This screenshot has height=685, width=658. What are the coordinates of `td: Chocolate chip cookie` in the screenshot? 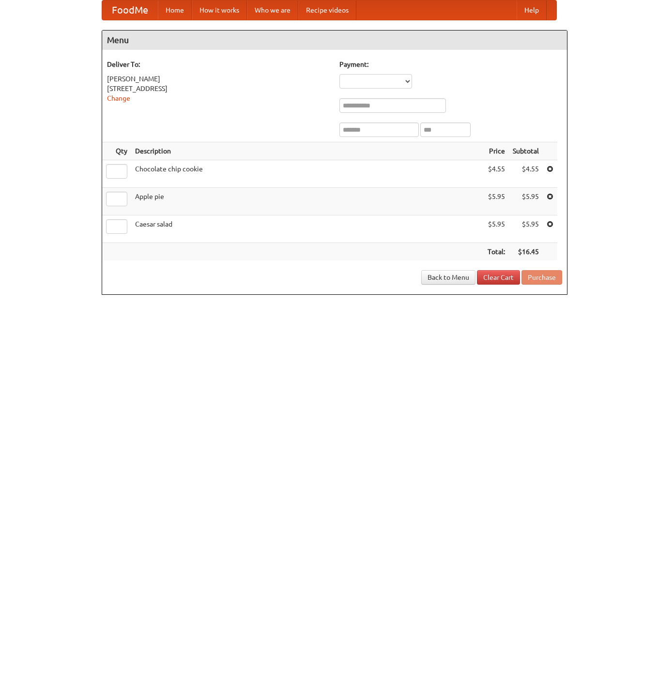 It's located at (308, 174).